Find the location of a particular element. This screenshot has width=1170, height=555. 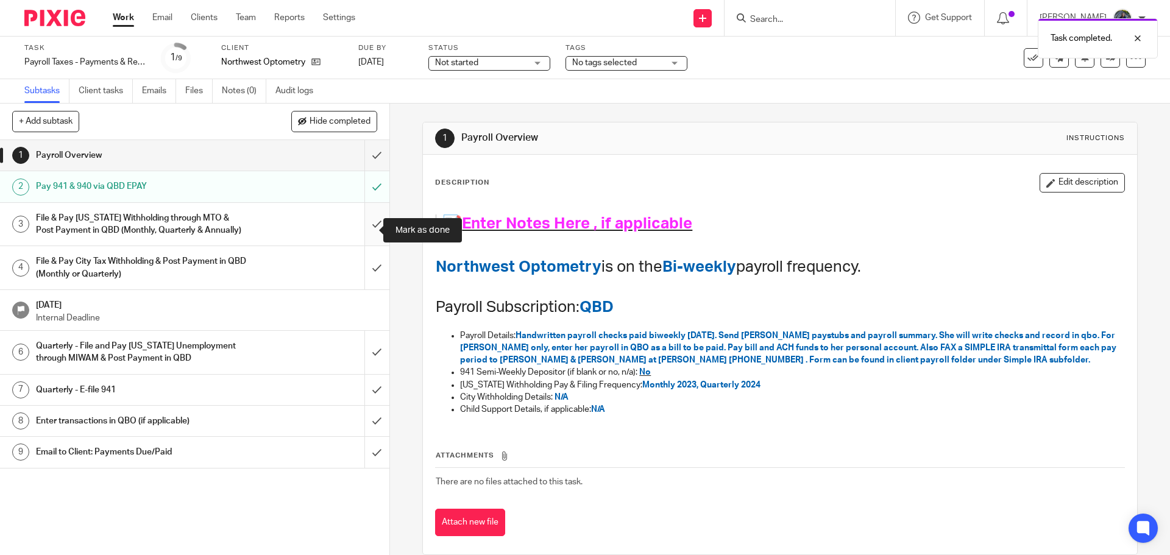

button: Hide completed is located at coordinates (334, 121).